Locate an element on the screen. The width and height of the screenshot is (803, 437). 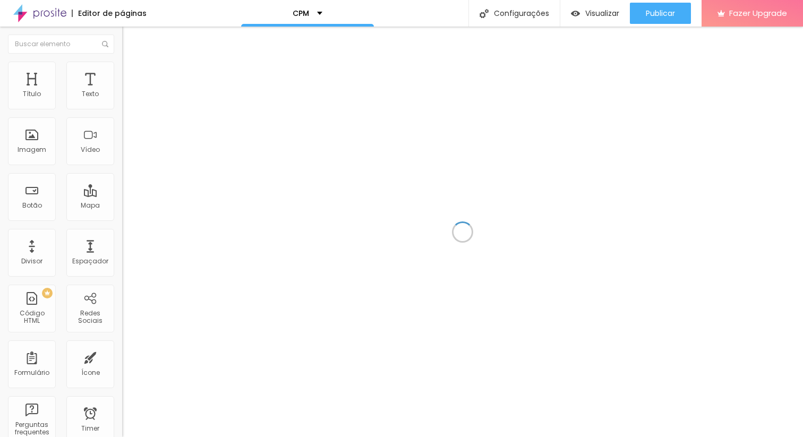
span: Publicar is located at coordinates (660, 13).